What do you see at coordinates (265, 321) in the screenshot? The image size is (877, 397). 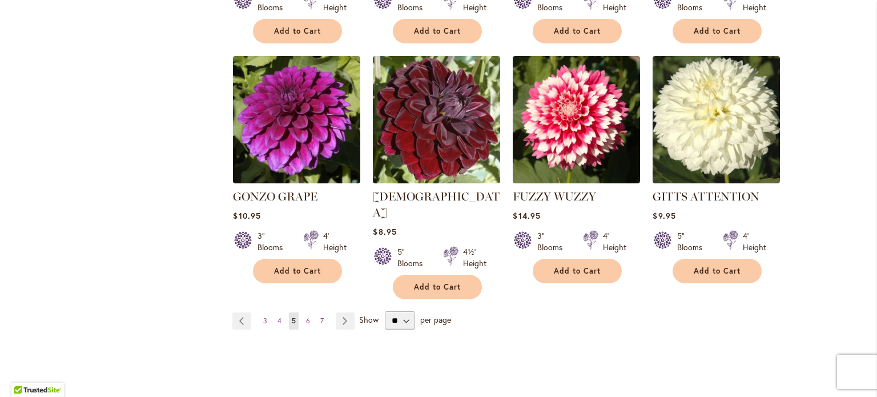 I see `a: 3` at bounding box center [265, 321].